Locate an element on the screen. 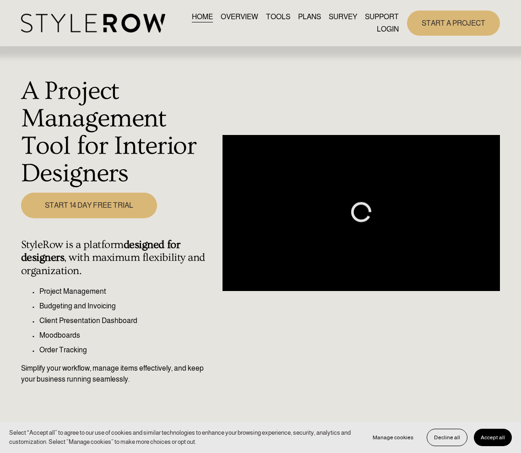  p: Order Tracking is located at coordinates (129, 350).